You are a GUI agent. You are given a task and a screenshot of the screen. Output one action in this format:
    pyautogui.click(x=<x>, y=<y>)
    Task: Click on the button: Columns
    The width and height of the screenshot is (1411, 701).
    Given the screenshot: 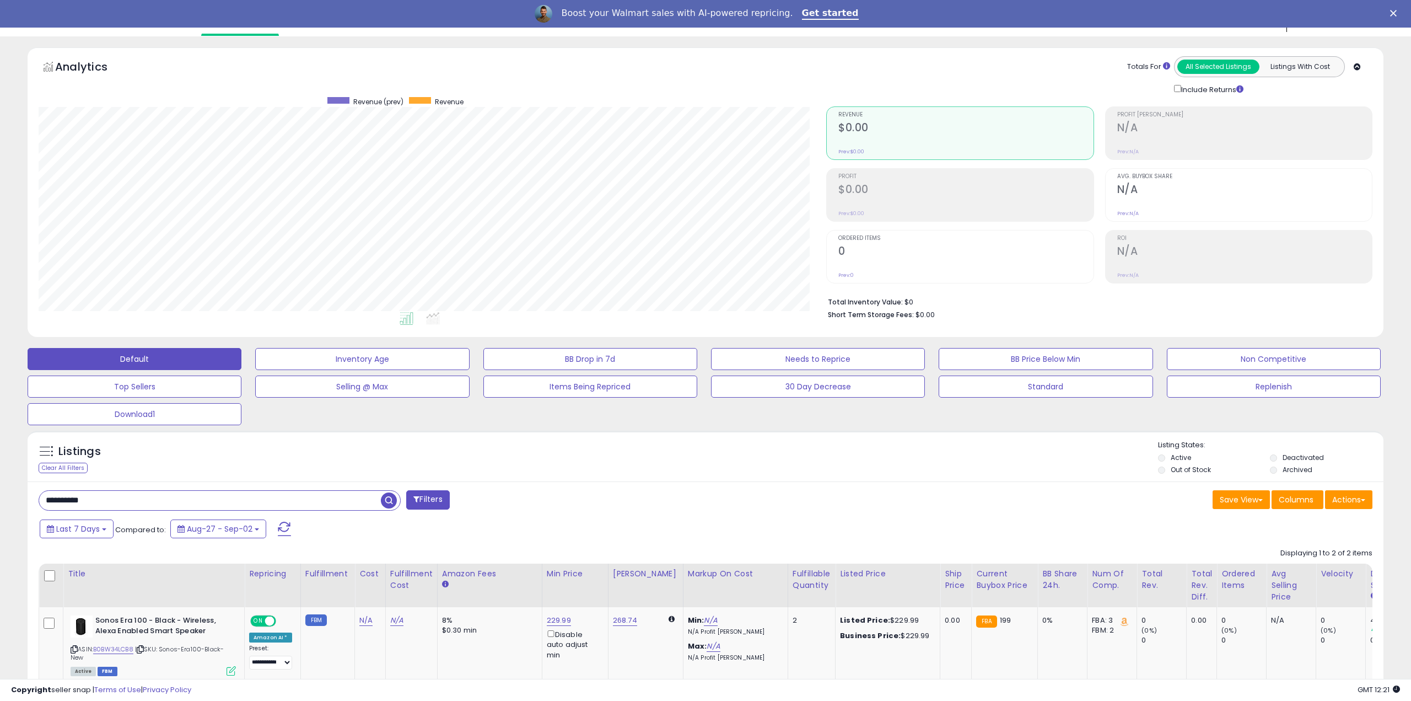 What is the action you would take?
    pyautogui.click(x=1297, y=499)
    